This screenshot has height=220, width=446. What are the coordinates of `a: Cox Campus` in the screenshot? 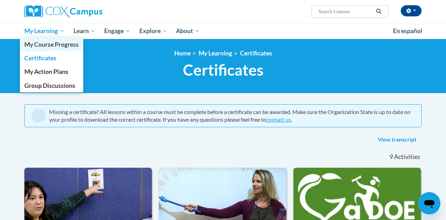 It's located at (87, 12).